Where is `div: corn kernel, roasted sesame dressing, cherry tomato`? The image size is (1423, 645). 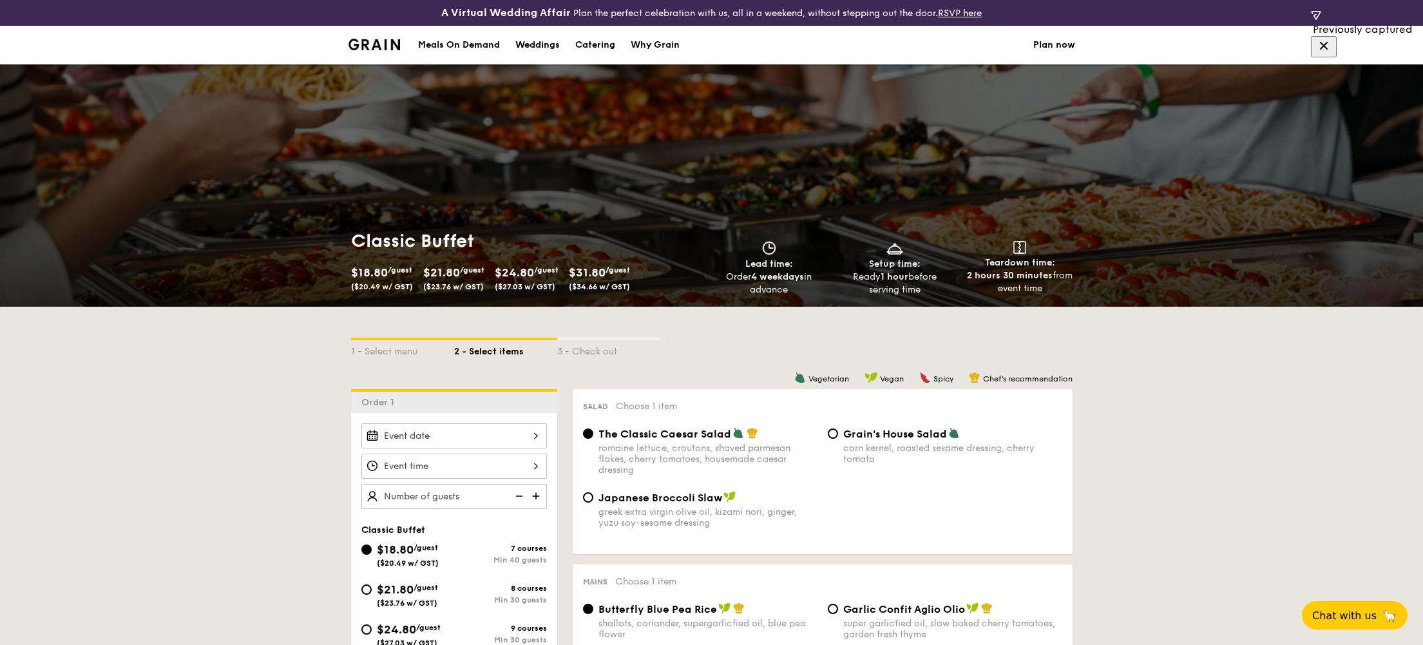 div: corn kernel, roasted sesame dressing, cherry tomato is located at coordinates (953, 454).